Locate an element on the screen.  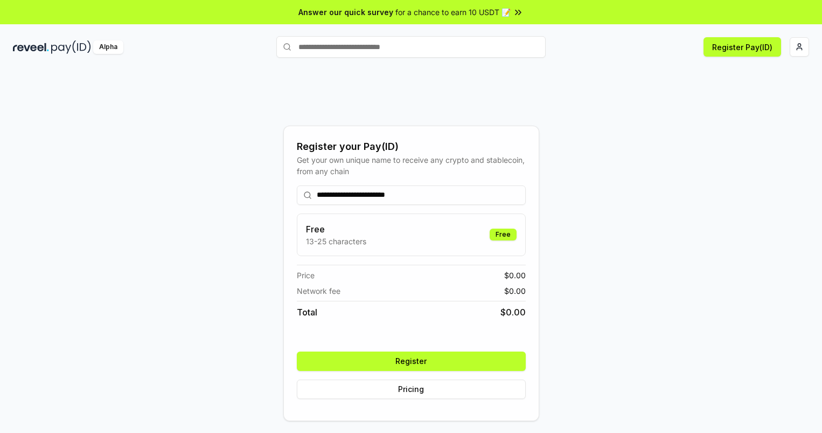
div: Get your own unique name to receive any crypto and stablecoin, from any chain is located at coordinates (411, 165).